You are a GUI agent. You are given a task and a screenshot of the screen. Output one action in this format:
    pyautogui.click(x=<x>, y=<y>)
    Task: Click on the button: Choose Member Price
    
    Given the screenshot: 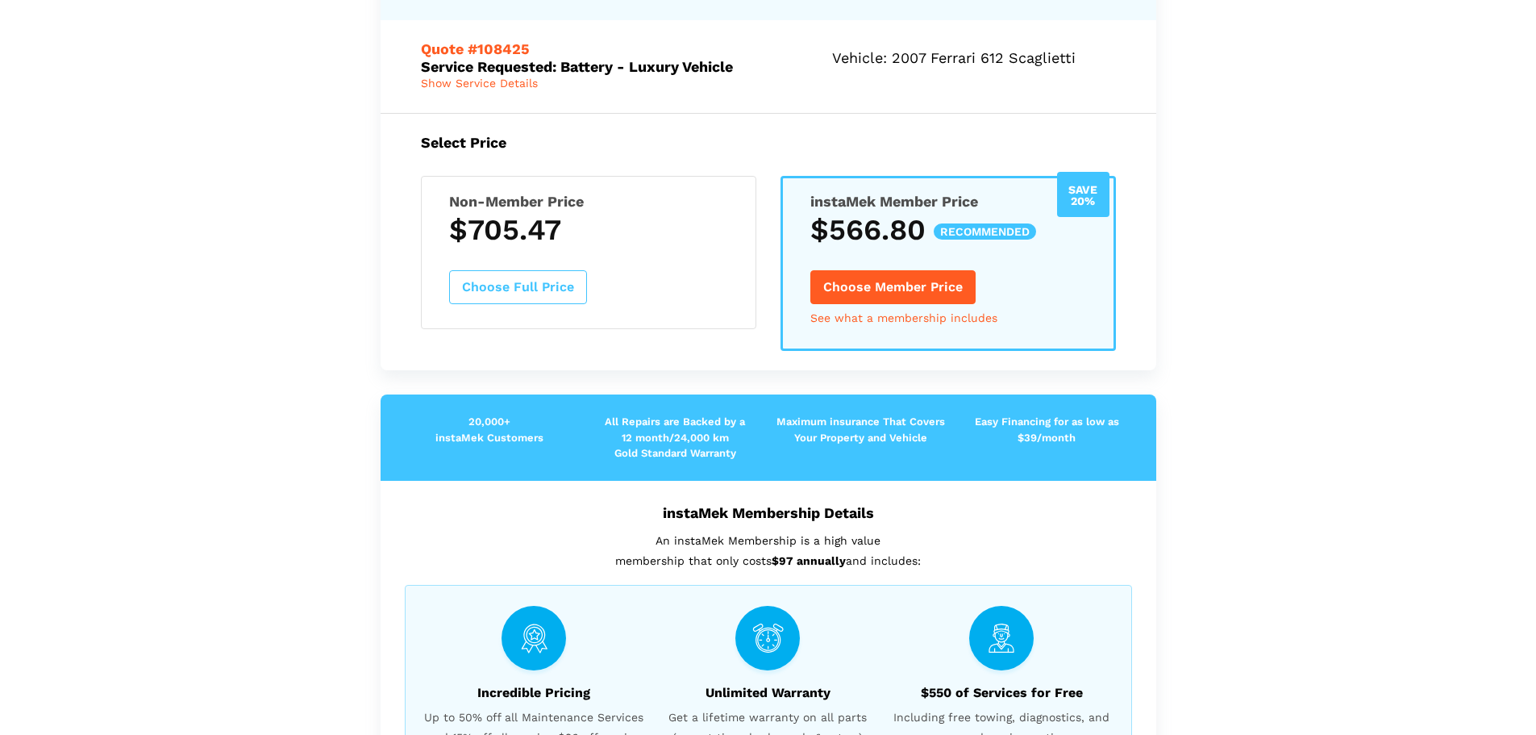 What is the action you would take?
    pyautogui.click(x=893, y=287)
    